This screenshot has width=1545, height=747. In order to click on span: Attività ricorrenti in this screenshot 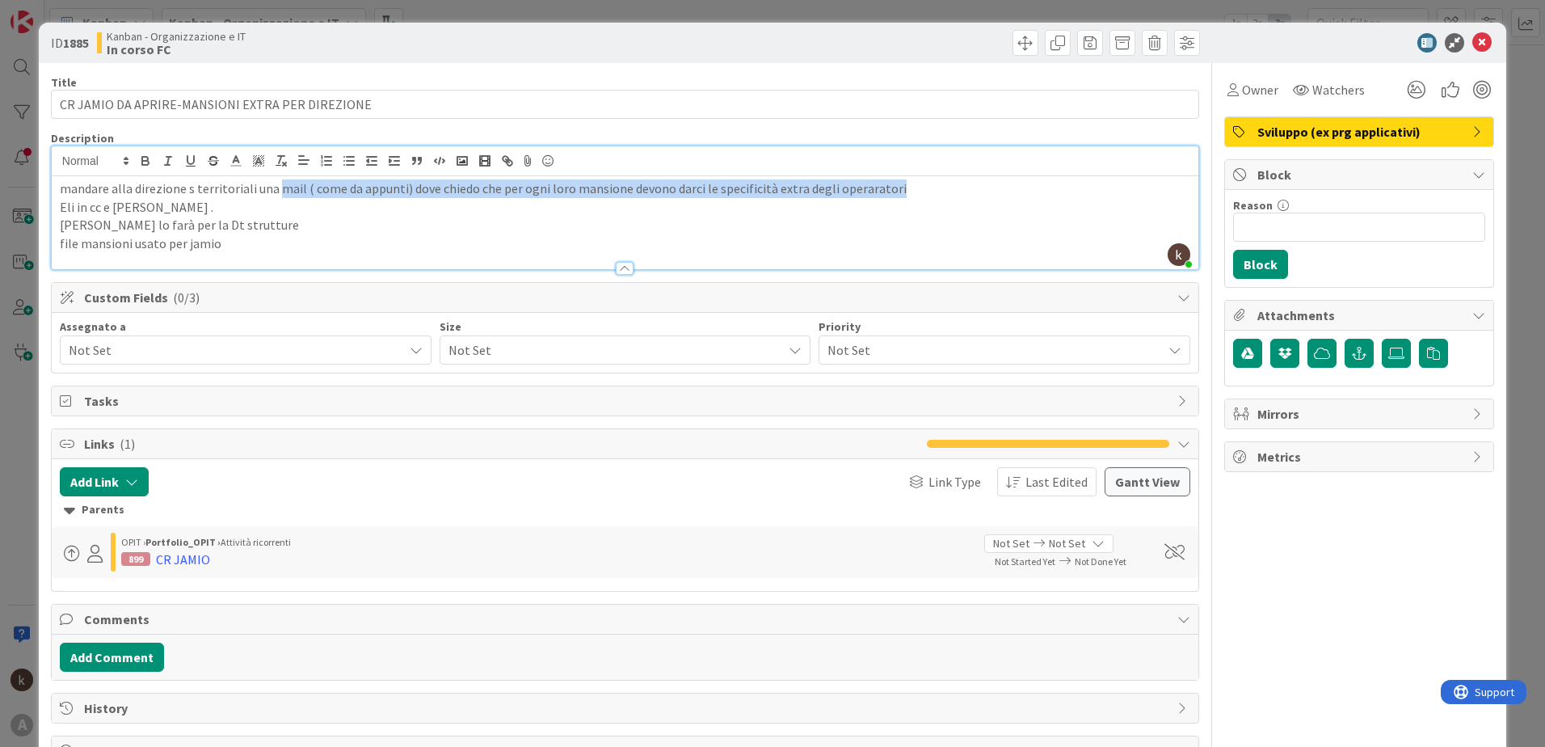, I will do `click(255, 542)`.